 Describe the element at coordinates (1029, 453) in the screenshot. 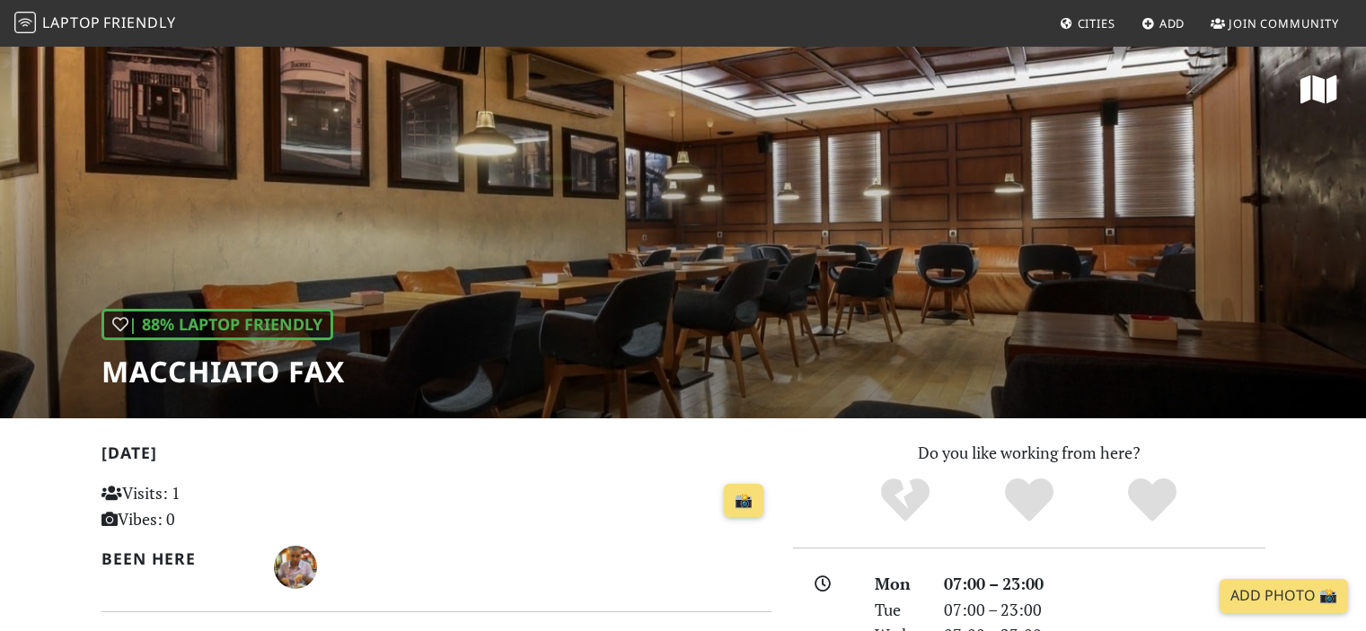

I see `p: Do you like working from here?` at that location.